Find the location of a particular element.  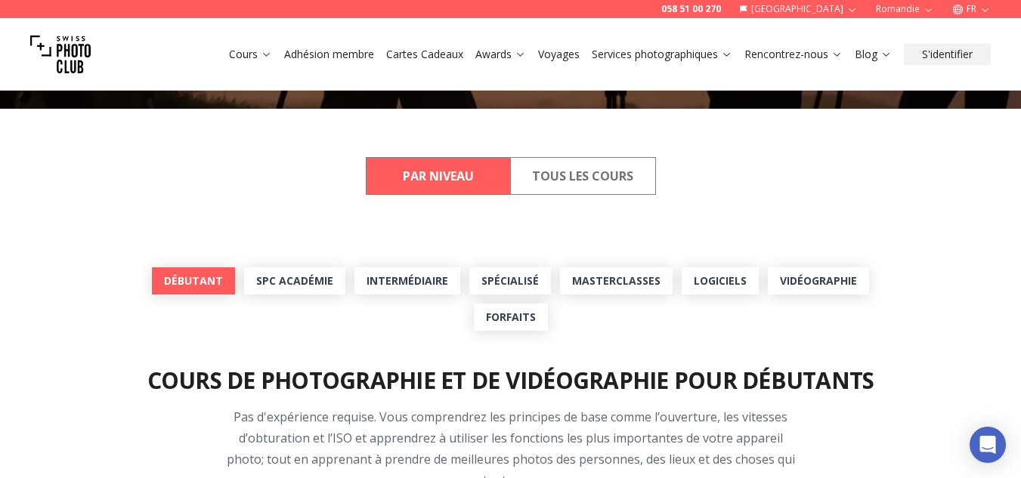

a: Voyages is located at coordinates (558, 54).